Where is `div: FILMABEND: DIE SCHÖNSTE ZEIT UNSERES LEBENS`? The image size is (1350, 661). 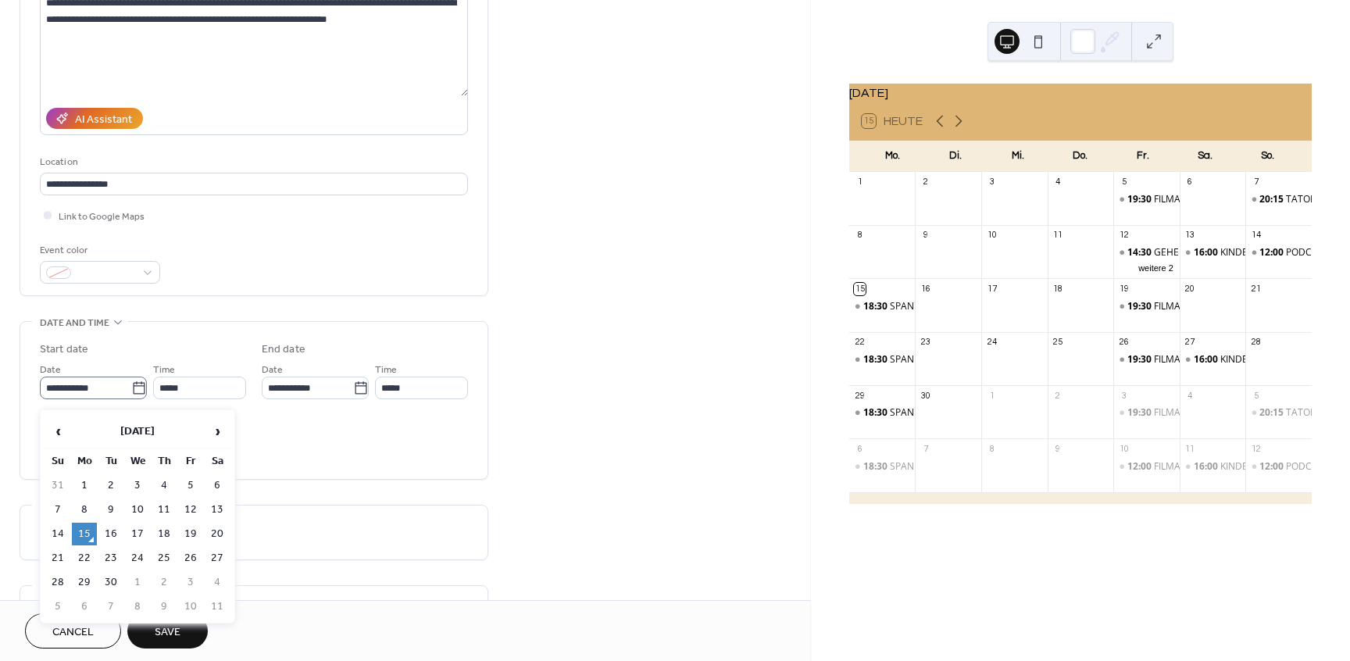 div: FILMABEND: DIE SCHÖNSTE ZEIT UNSERES LEBENS is located at coordinates (1146, 199).